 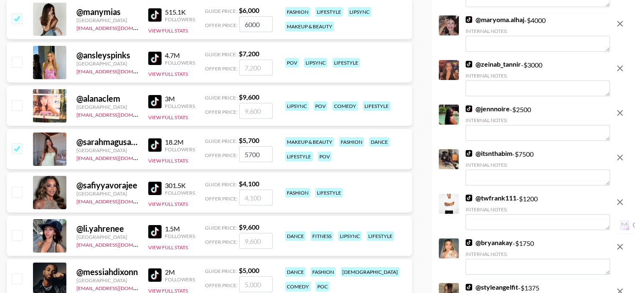 What do you see at coordinates (249, 184) in the screenshot?
I see `strong: $ 4,100` at bounding box center [249, 184].